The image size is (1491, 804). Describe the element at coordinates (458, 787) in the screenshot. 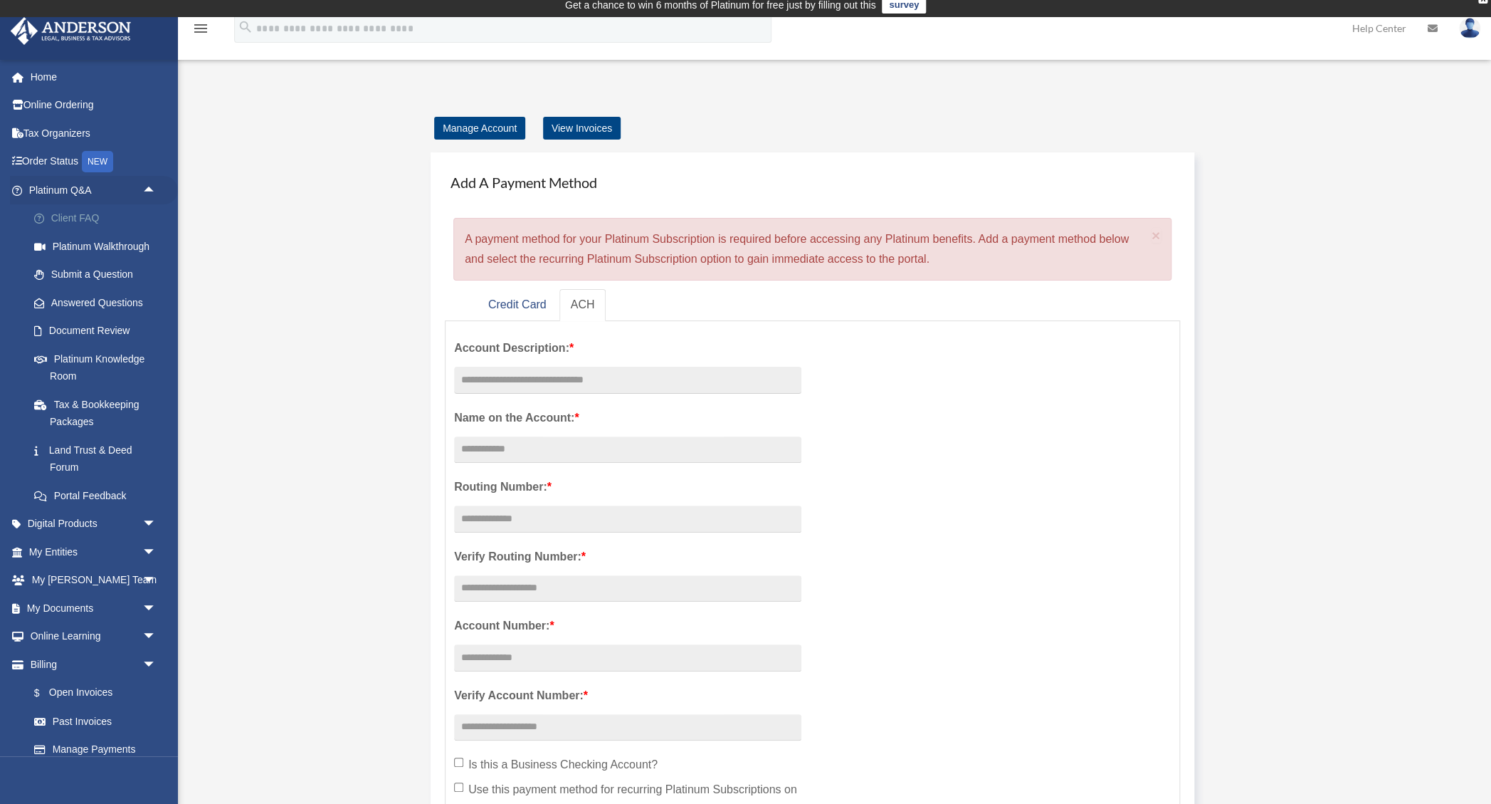

I see `input: Use this payment method for recurring Platinum Subscriptions on my account.` at that location.